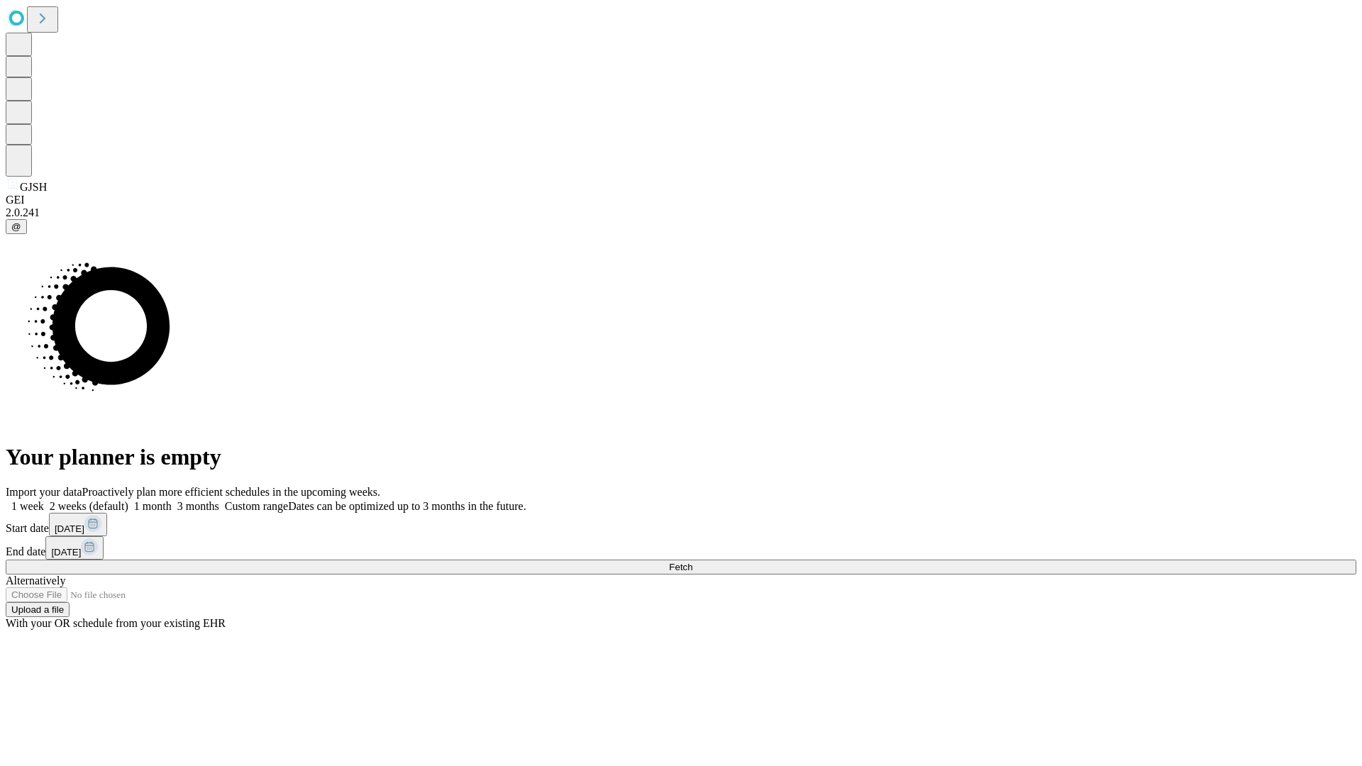 The image size is (1362, 766). I want to click on span: Alternatively, so click(35, 580).